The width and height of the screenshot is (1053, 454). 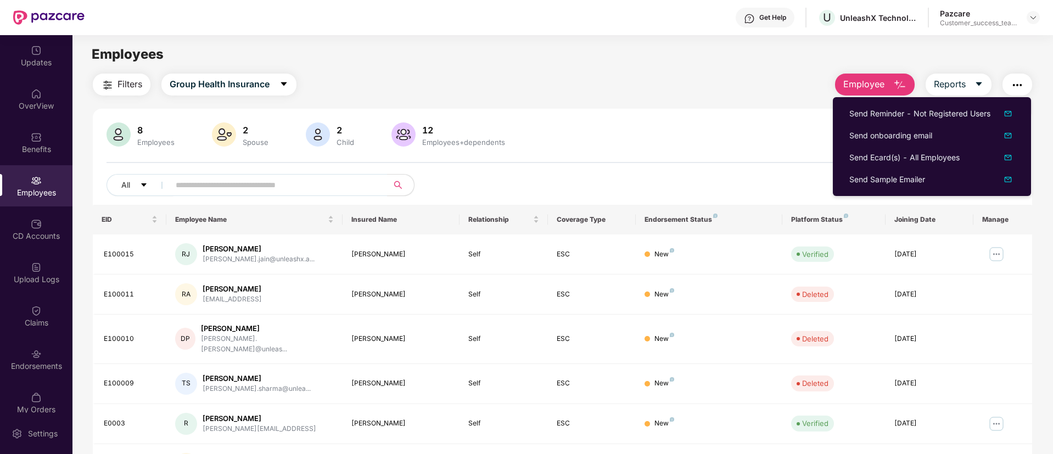 I want to click on img: svg+xml;base64,PHN2ZyBpZD0iSGVscC0zMngzMiIgeG1sbnM9Imh0dHA6Ly93d3cudzMub3JnLzIwMDAvc3ZnIiB3aWR0aD..., so click(x=749, y=19).